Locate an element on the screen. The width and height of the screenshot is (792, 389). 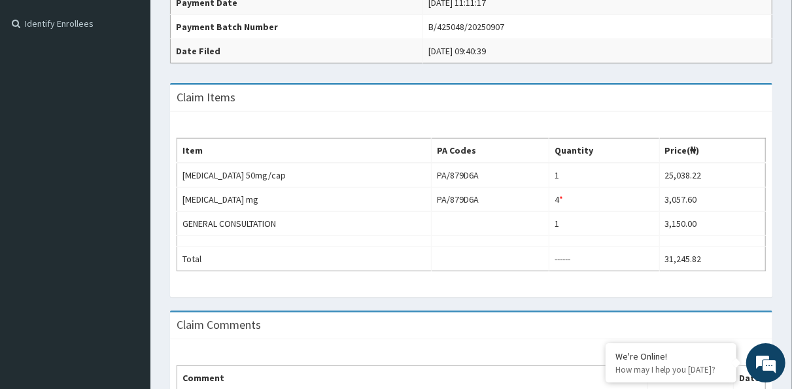
td: GENERAL CONSULTATION is located at coordinates (304, 224).